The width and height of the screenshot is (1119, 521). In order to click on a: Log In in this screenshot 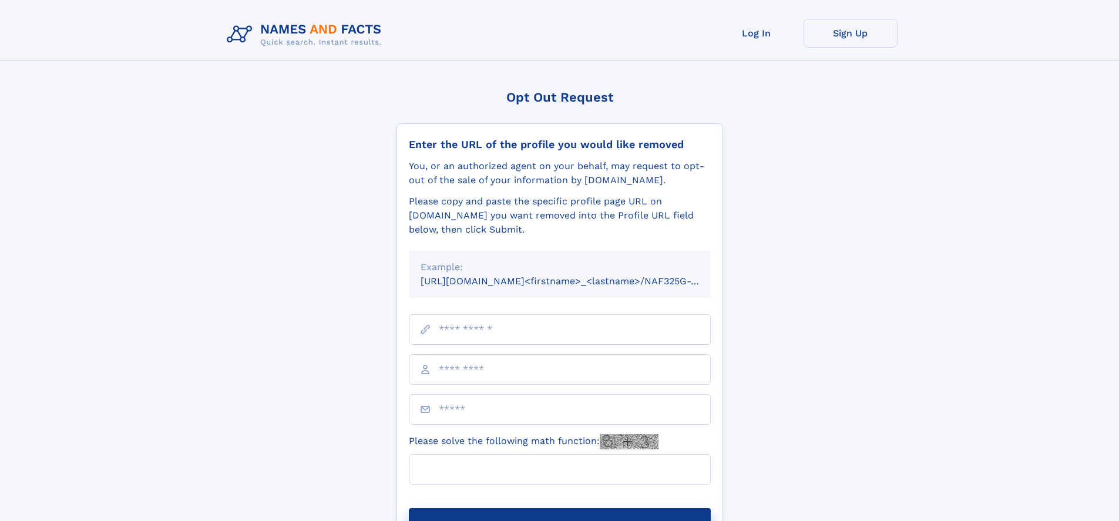, I will do `click(756, 33)`.